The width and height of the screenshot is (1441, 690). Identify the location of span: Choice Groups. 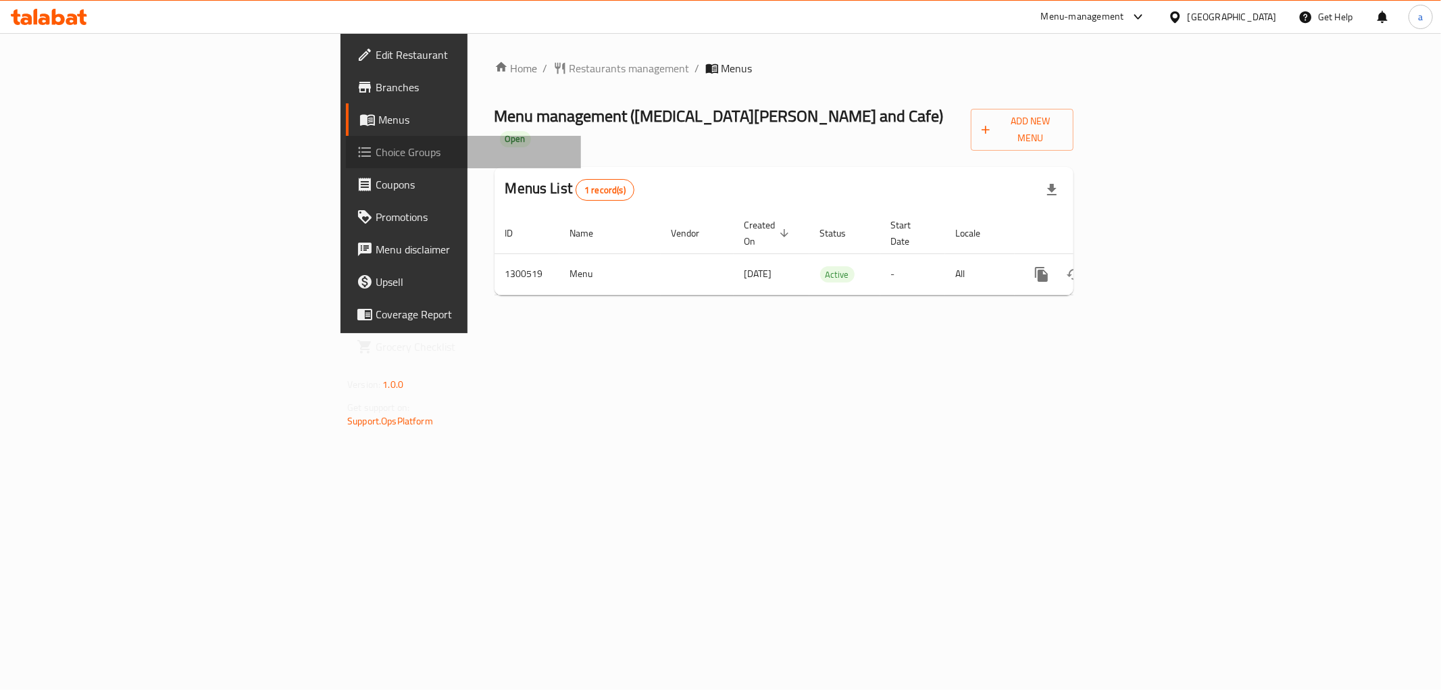
(473, 152).